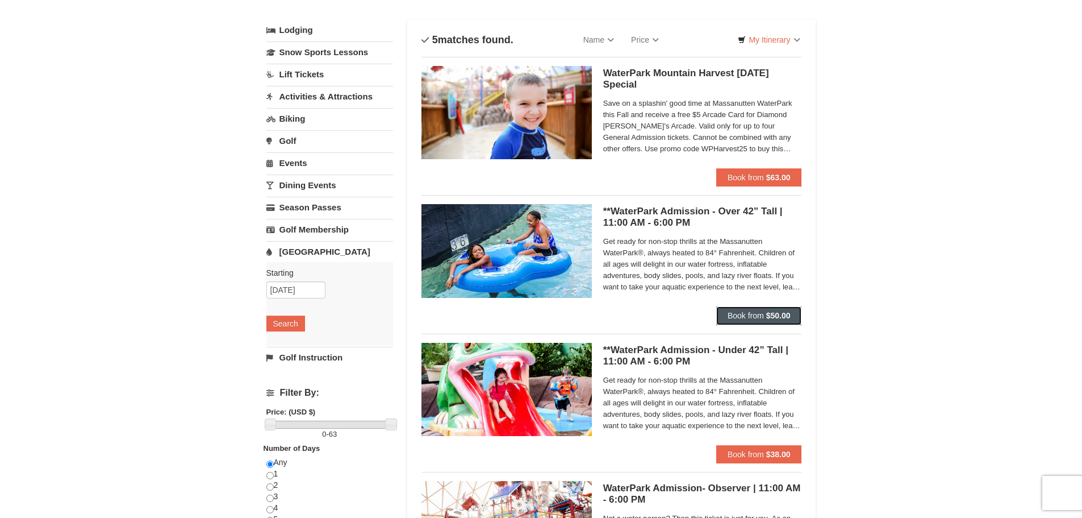 The image size is (1082, 518). Describe the element at coordinates (645, 40) in the screenshot. I see `a: Price` at that location.